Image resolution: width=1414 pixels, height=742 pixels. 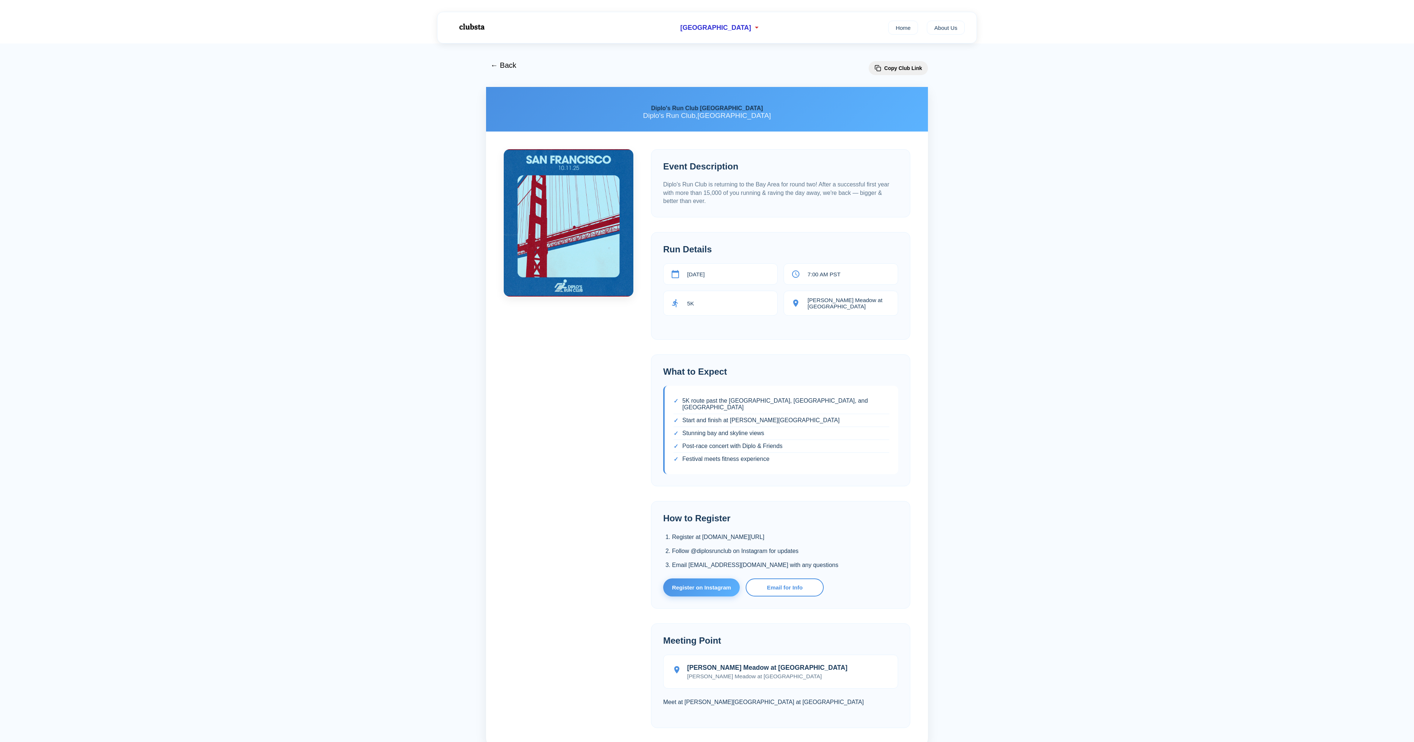 I want to click on h2: Meeting Point, so click(x=781, y=641).